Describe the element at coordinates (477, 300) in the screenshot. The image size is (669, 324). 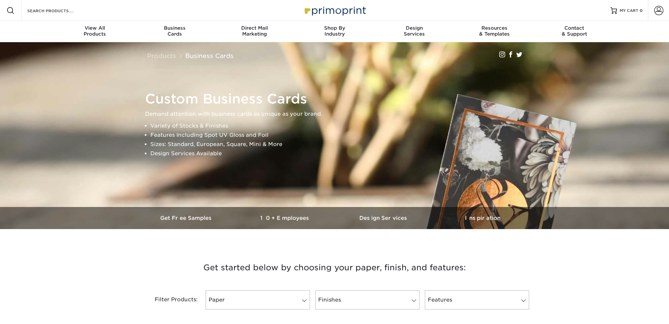
I see `a: Features` at that location.